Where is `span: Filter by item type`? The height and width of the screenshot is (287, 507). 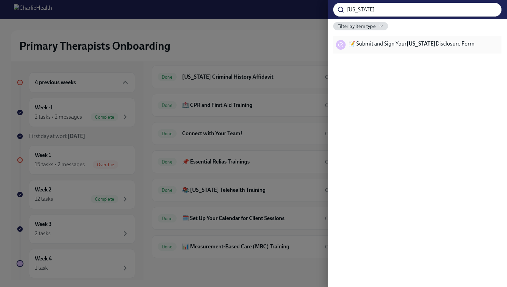
span: Filter by item type is located at coordinates (356, 26).